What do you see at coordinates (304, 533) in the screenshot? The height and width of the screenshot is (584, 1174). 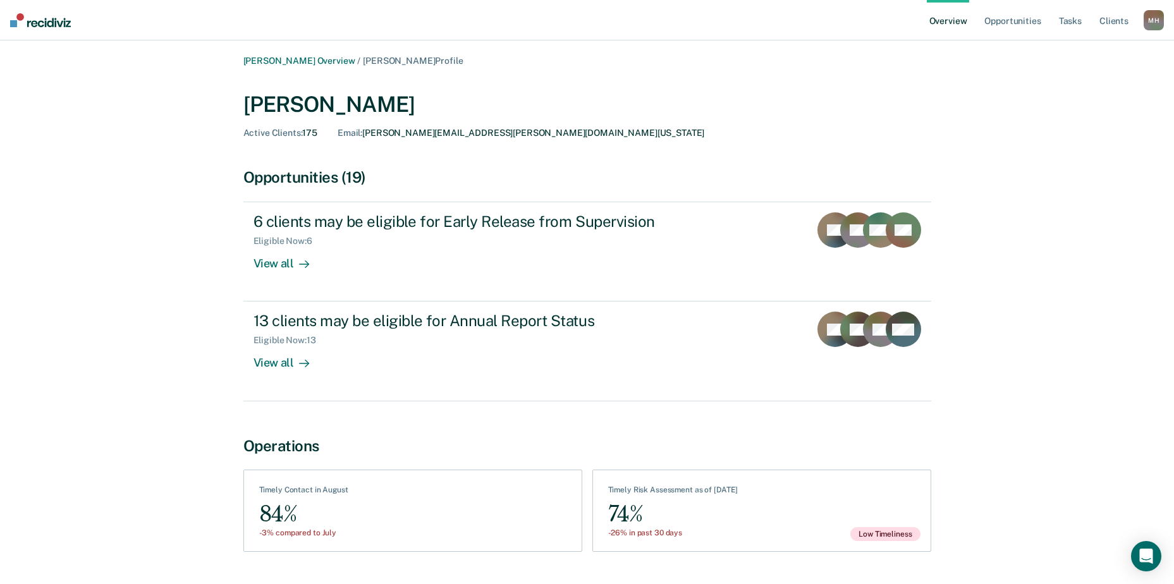 I see `div: -3% compared to July` at bounding box center [304, 533].